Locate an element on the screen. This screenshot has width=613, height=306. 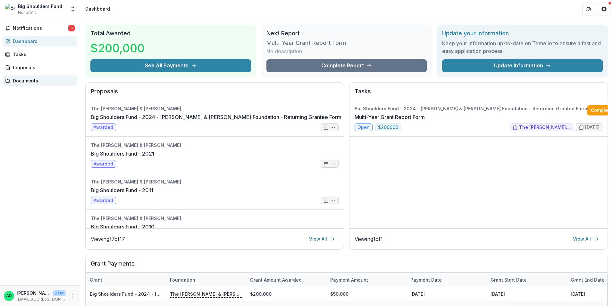
nav: breadcrumb is located at coordinates (97, 9).